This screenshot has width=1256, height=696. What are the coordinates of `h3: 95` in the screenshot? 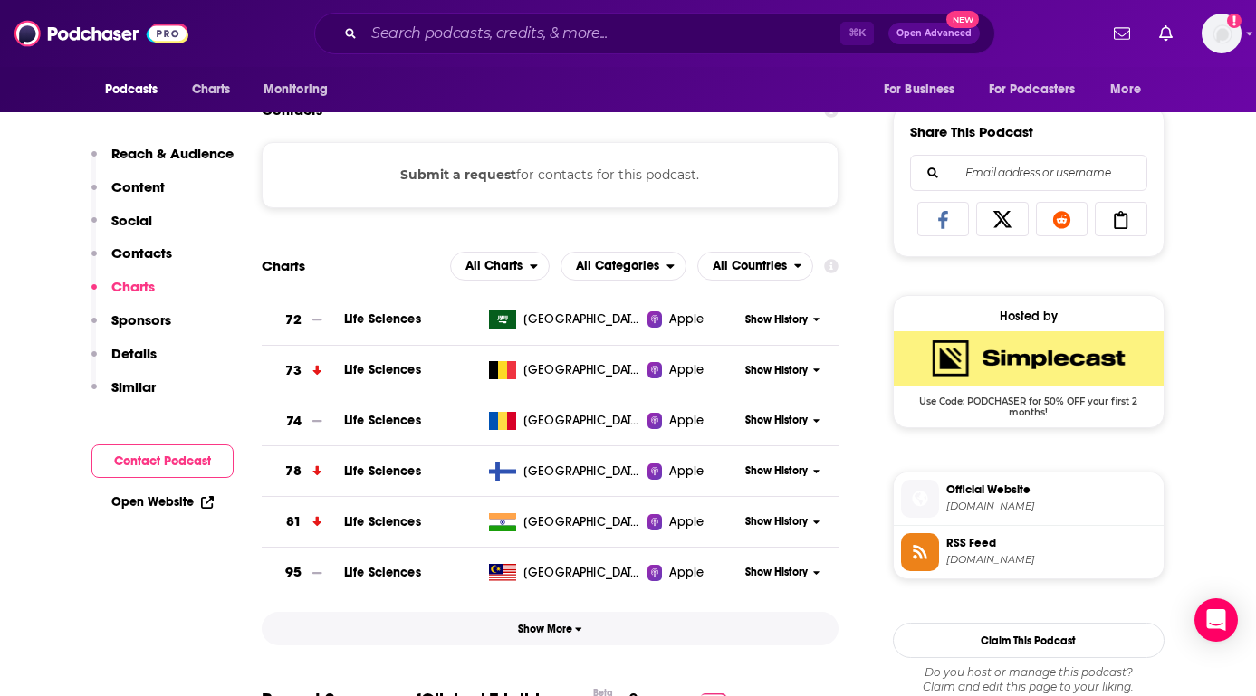 It's located at (293, 572).